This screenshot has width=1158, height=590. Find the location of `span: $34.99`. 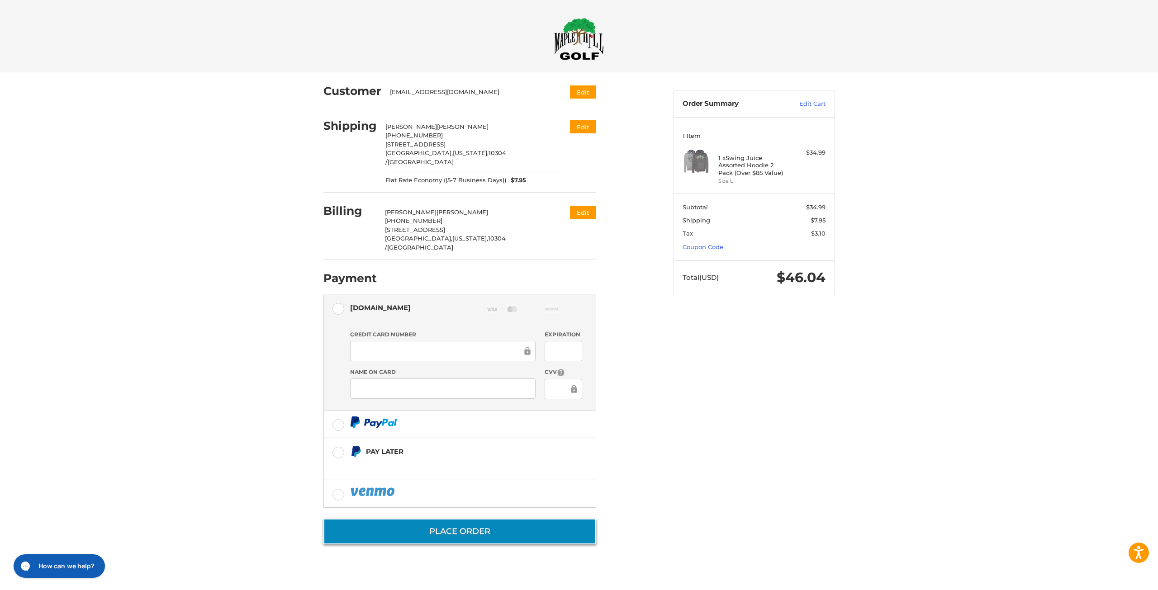

span: $34.99 is located at coordinates (815, 207).